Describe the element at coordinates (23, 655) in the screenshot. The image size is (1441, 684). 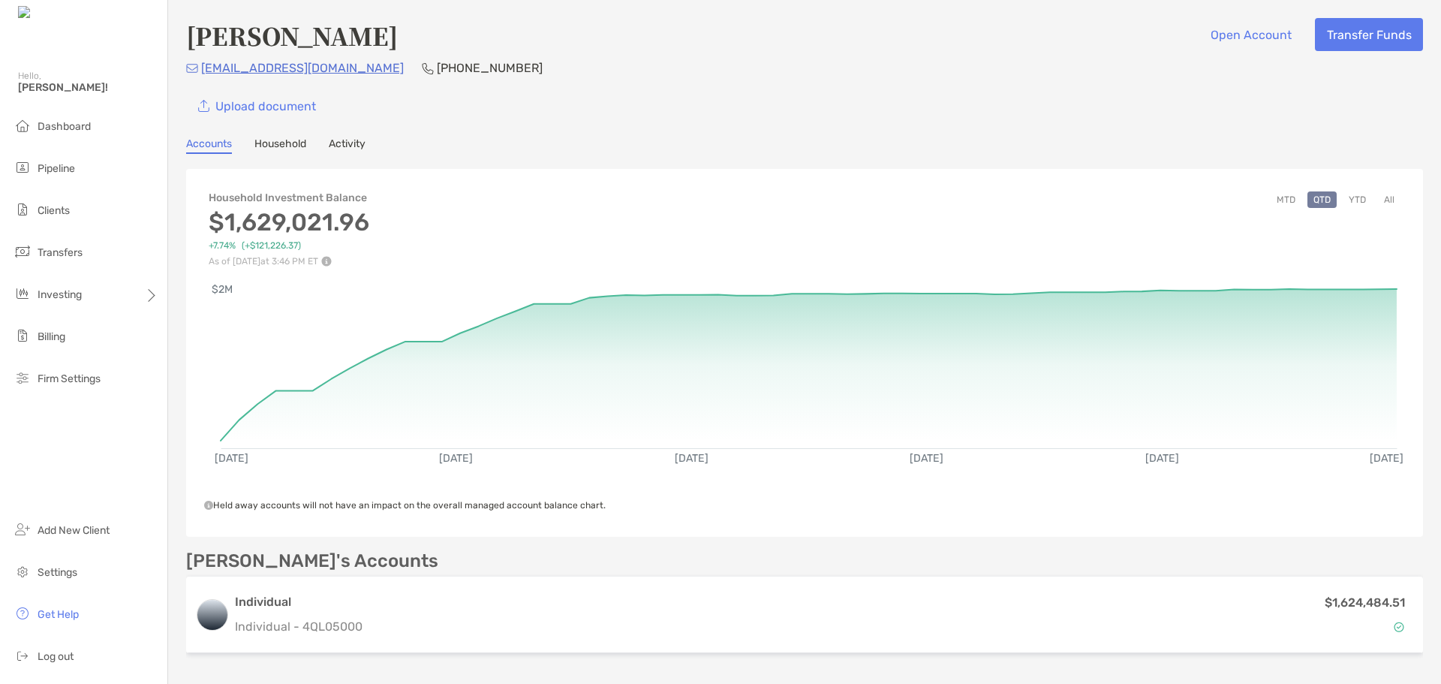
I see `img: logout icon` at that location.